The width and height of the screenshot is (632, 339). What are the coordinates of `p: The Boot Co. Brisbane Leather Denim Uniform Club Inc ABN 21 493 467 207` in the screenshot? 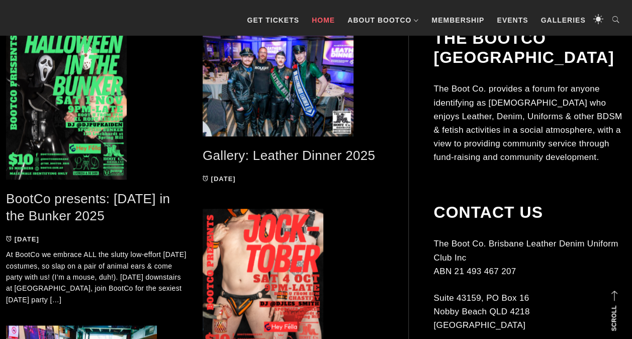 It's located at (530, 258).